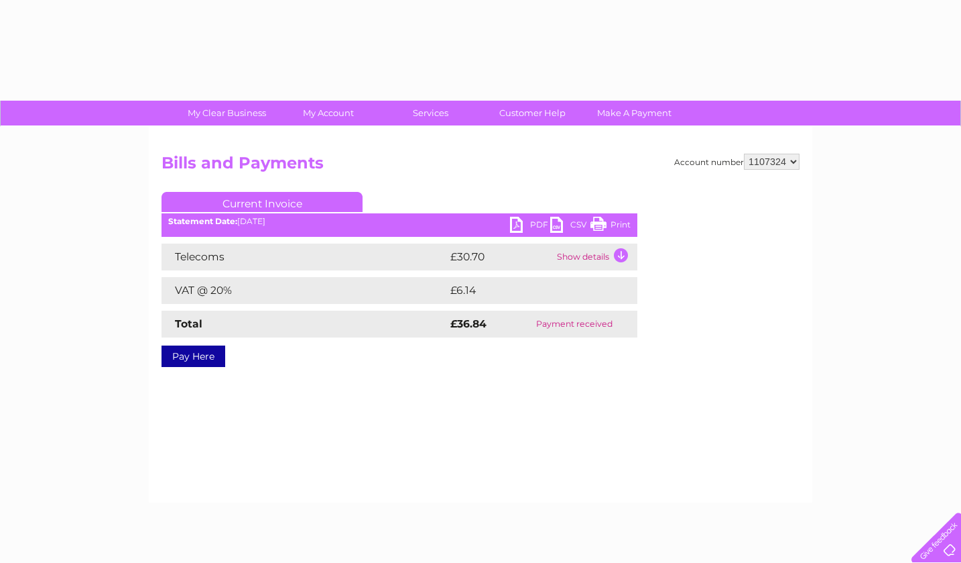  What do you see at coordinates (500, 257) in the screenshot?
I see `td: £30.70` at bounding box center [500, 257].